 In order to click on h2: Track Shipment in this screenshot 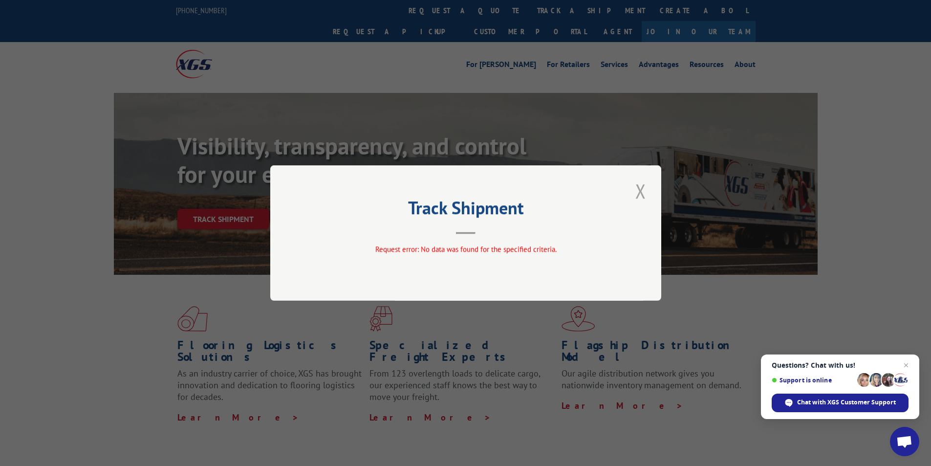, I will do `click(466, 210)`.